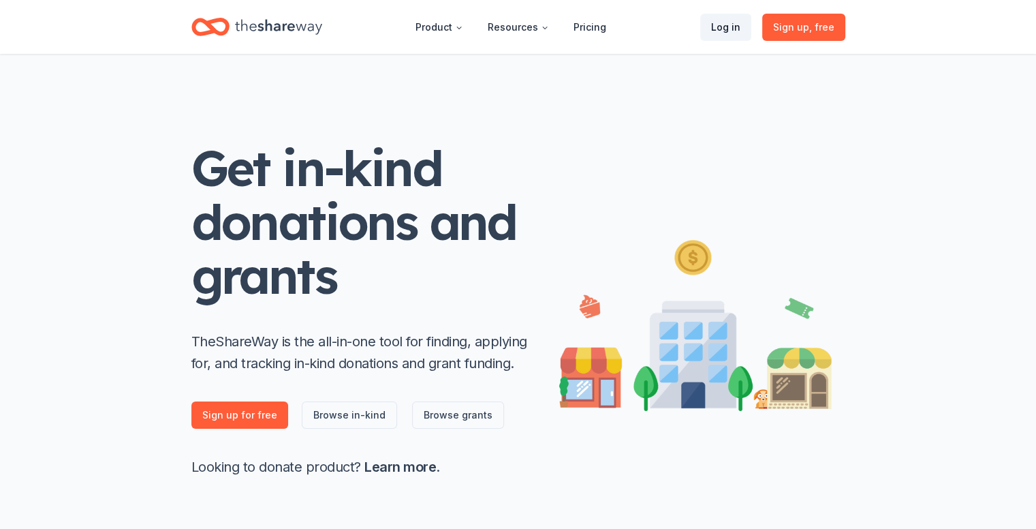 The image size is (1036, 529). I want to click on a: Learn more, so click(400, 467).